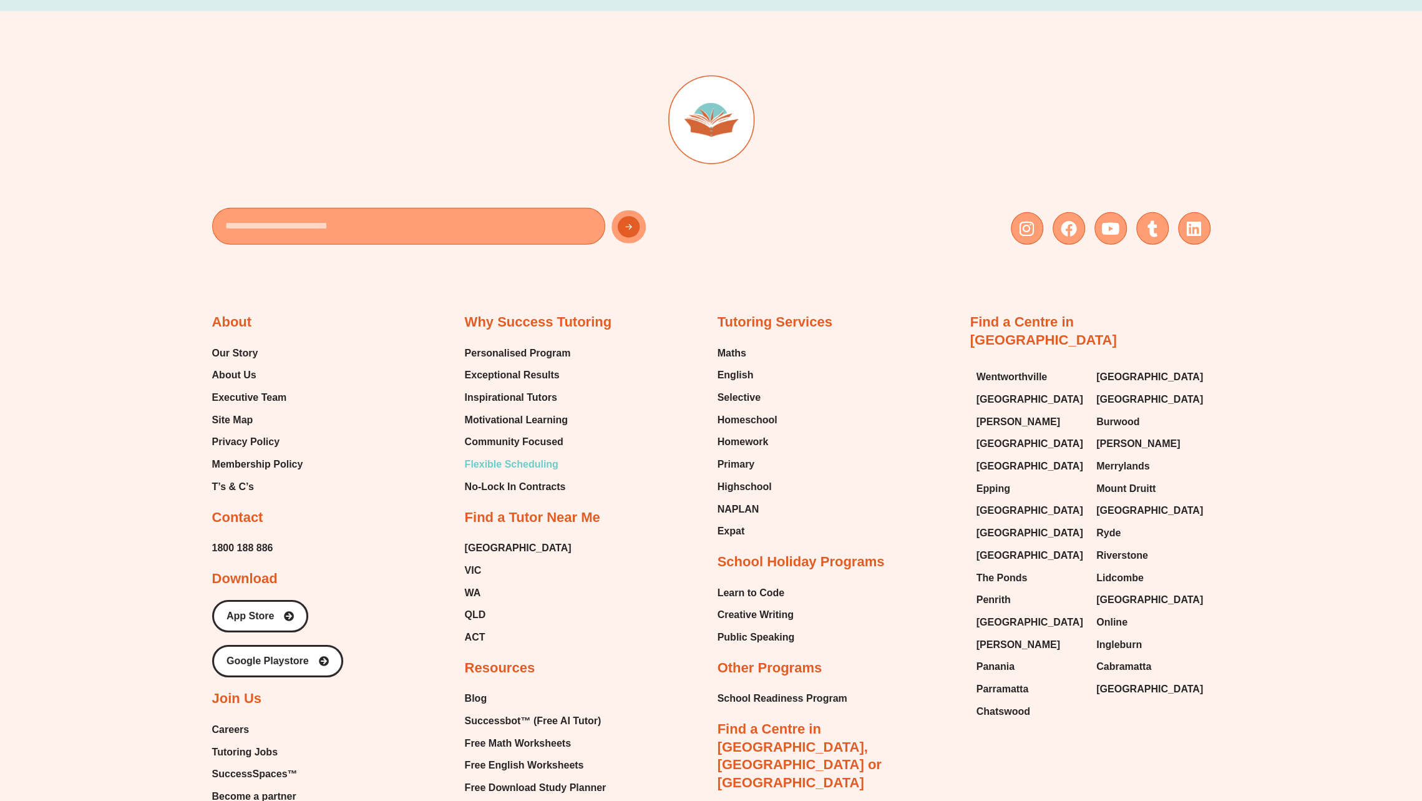  What do you see at coordinates (756, 615) in the screenshot?
I see `span: Creative Writing` at bounding box center [756, 615].